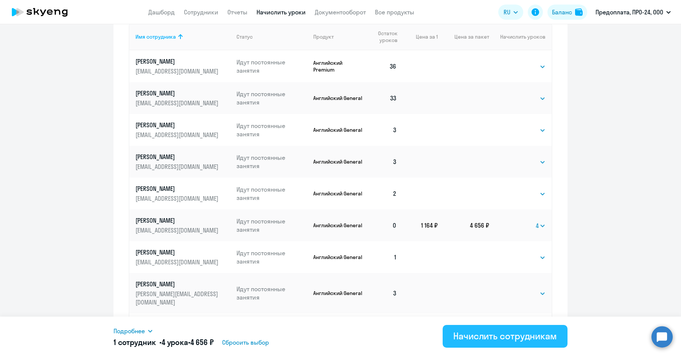 The width and height of the screenshot is (681, 356). Describe the element at coordinates (162, 12) in the screenshot. I see `a: Дашборд` at that location.